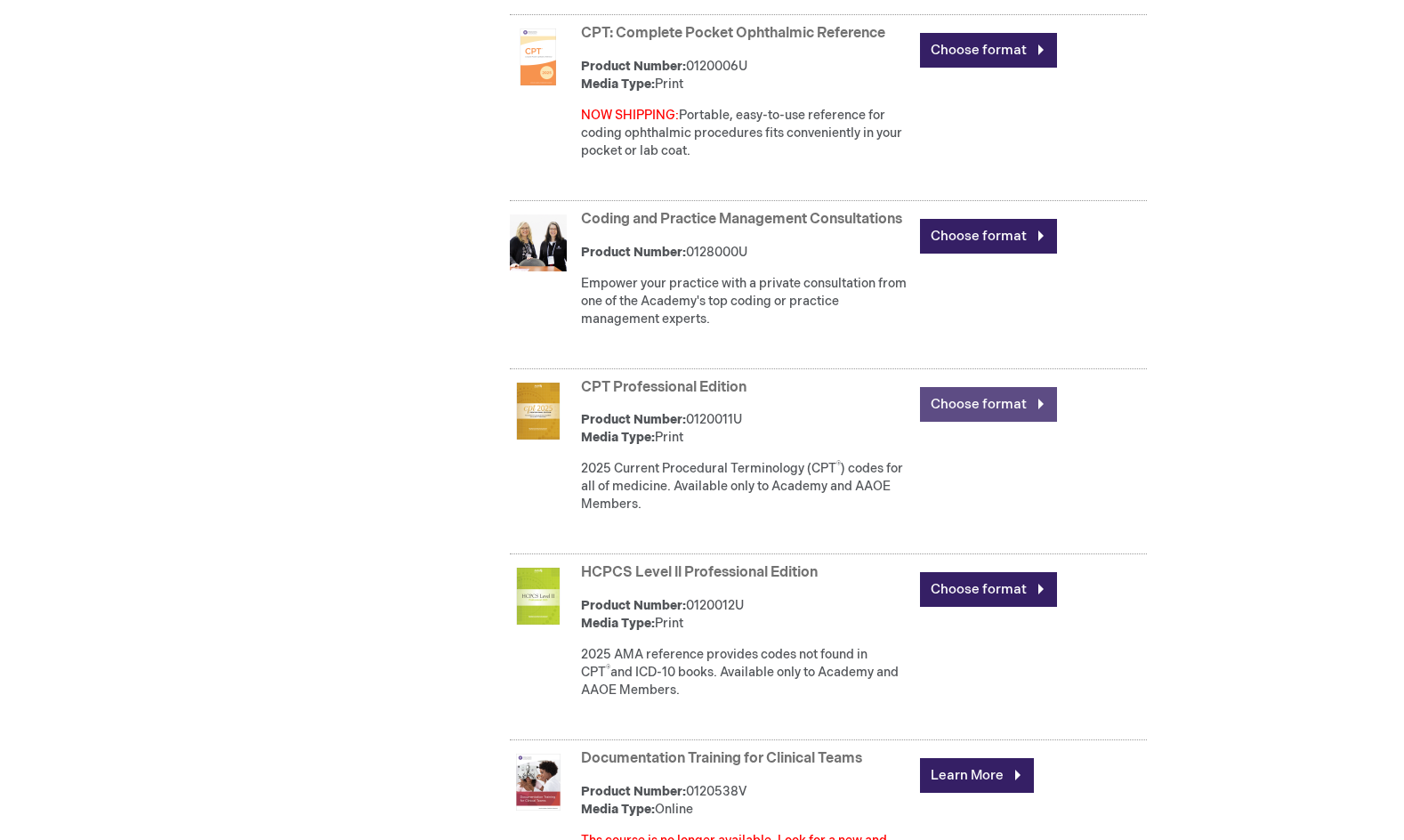 This screenshot has width=1404, height=840. I want to click on img: HCPCS Level ll Professional Edition, so click(538, 596).